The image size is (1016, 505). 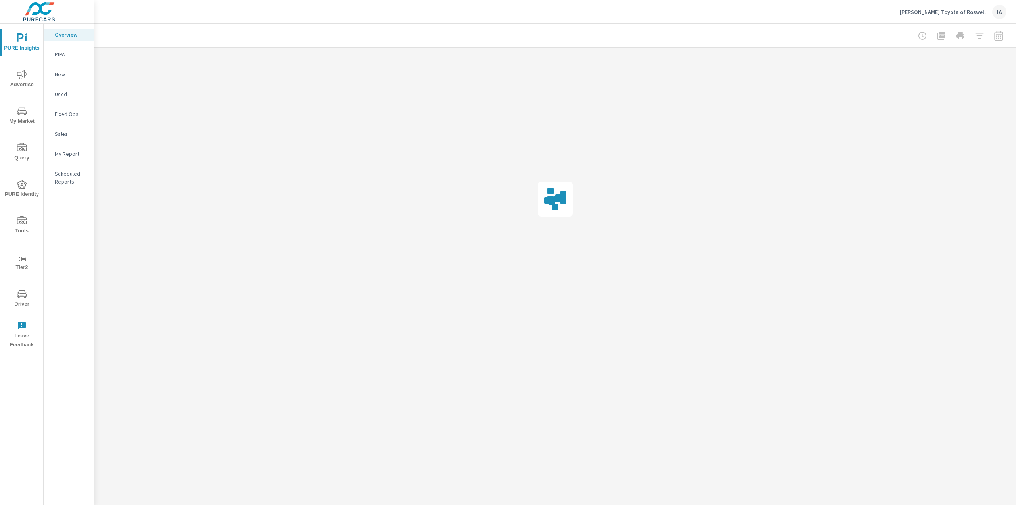 I want to click on p: Sales, so click(x=71, y=134).